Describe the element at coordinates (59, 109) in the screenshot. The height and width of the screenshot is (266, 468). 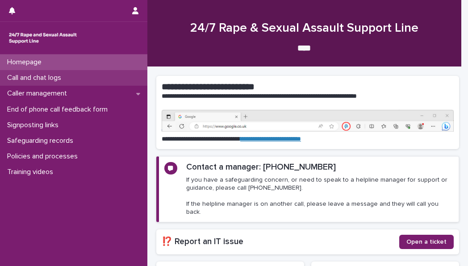
I see `p: End of phone call feedback form` at that location.